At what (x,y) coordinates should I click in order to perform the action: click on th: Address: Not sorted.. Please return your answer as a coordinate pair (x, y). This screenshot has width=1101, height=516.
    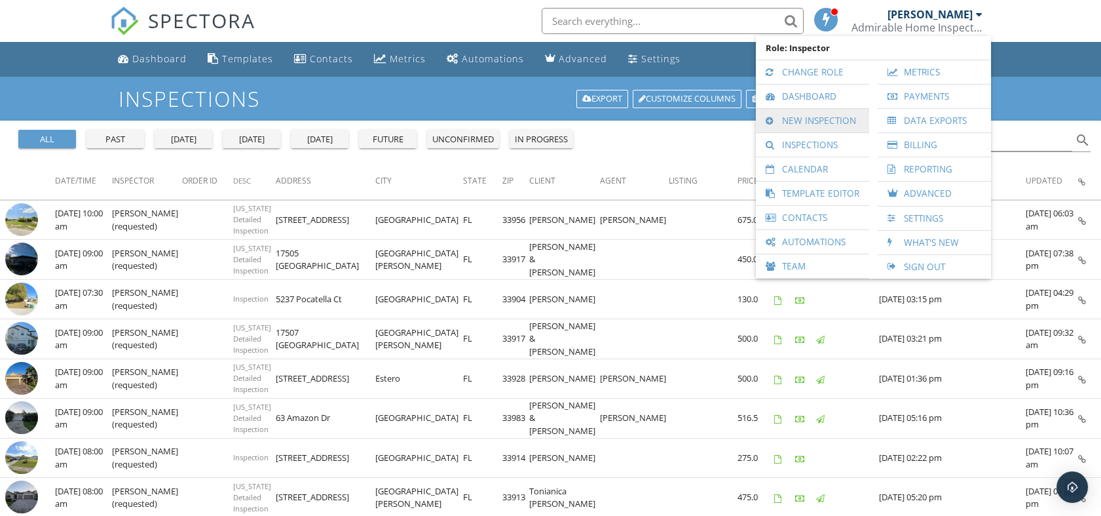
    Looking at the image, I should click on (326, 181).